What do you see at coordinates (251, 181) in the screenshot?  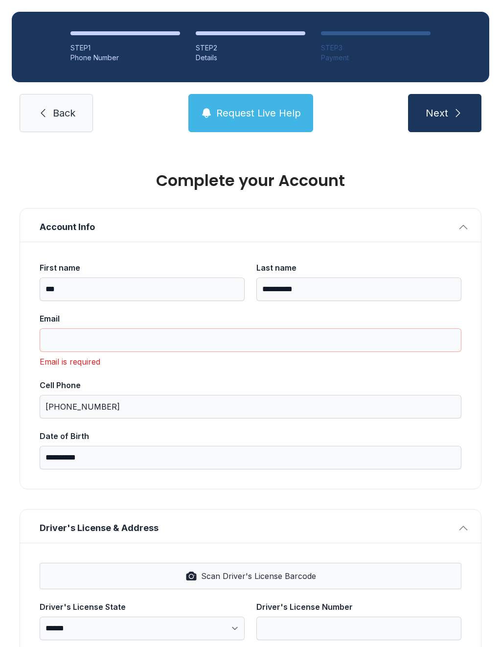 I see `h1: Complete your Account` at bounding box center [251, 181].